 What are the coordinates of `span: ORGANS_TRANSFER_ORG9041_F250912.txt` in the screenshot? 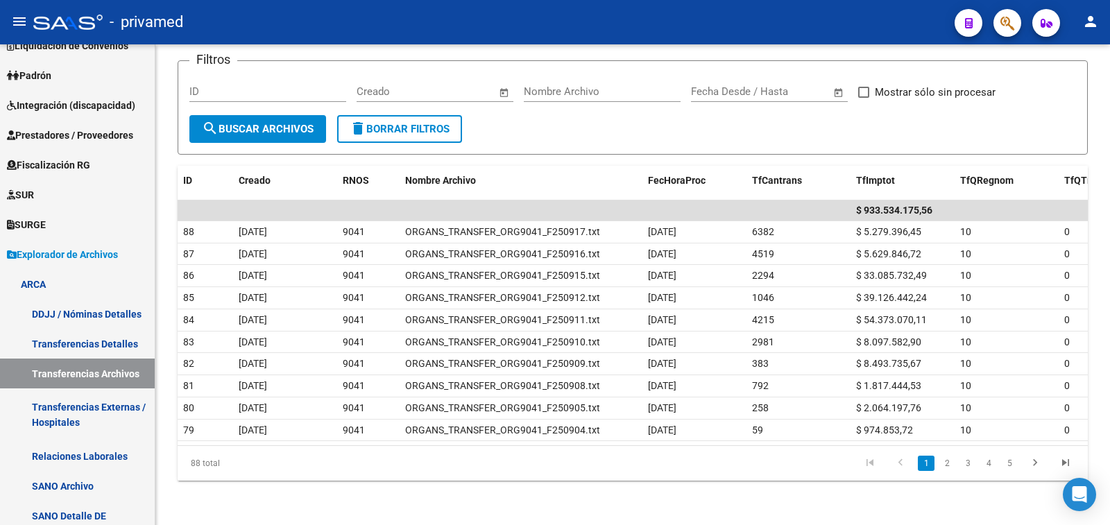 It's located at (502, 298).